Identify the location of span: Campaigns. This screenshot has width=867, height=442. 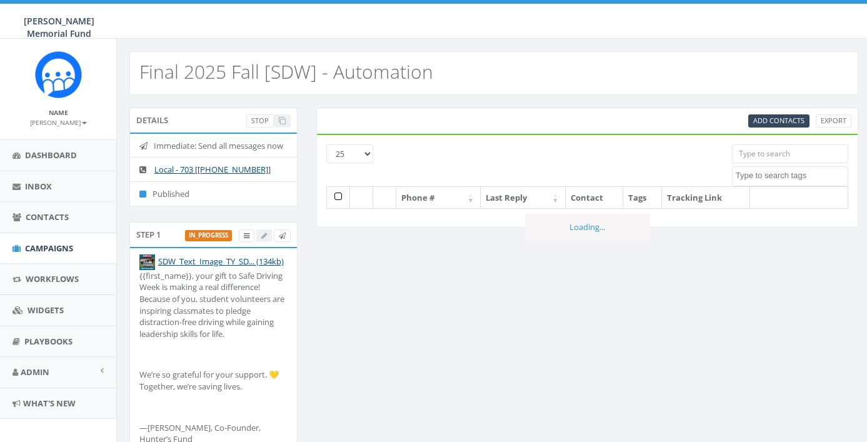
(49, 248).